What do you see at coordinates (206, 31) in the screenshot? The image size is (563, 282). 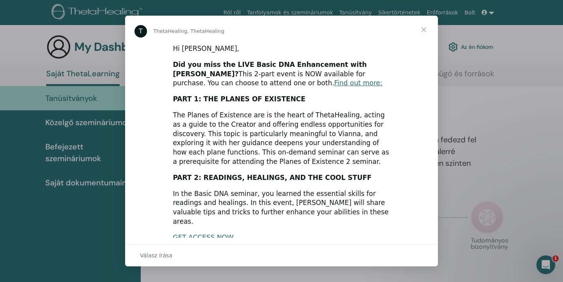 I see `span: , ThetaHealing` at bounding box center [206, 31].